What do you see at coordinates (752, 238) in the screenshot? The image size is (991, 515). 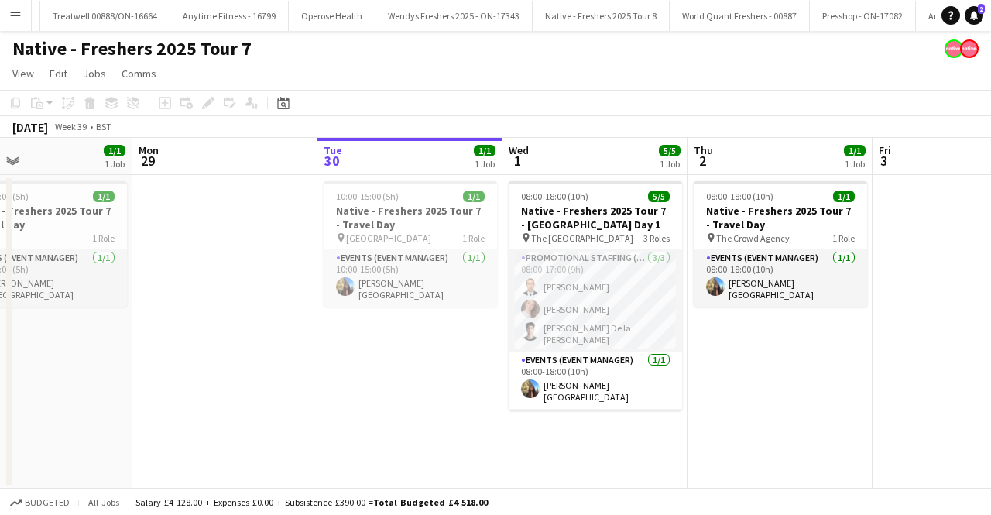 I see `span: The Crowd Agency` at bounding box center [752, 238].